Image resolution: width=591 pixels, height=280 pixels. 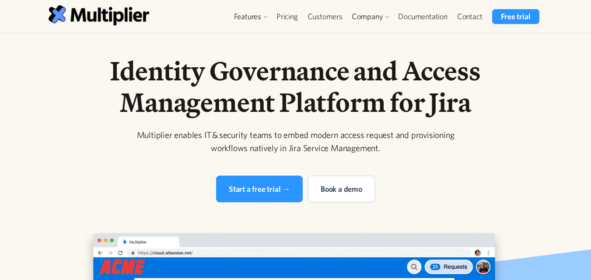 I want to click on a: Book a demo, so click(x=341, y=189).